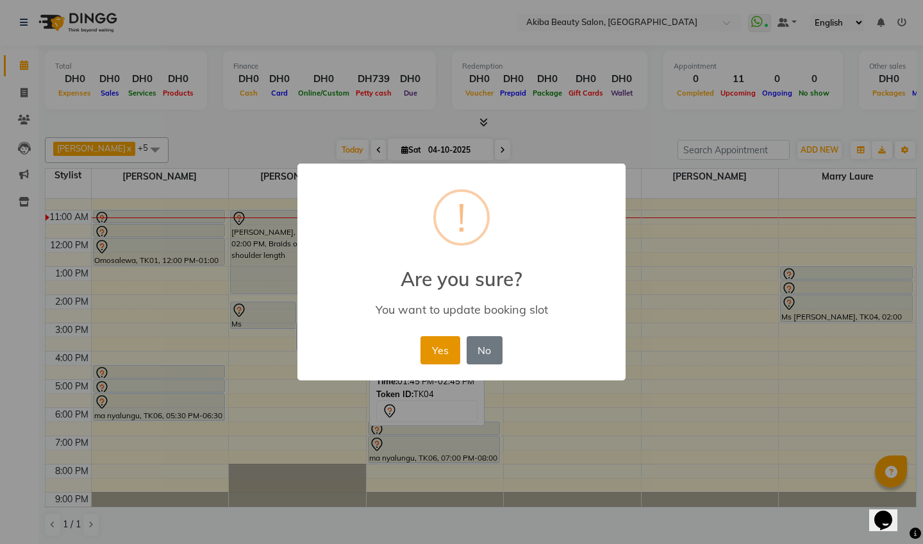 This screenshot has width=923, height=544. I want to click on div: You want to update booking slot, so click(462, 309).